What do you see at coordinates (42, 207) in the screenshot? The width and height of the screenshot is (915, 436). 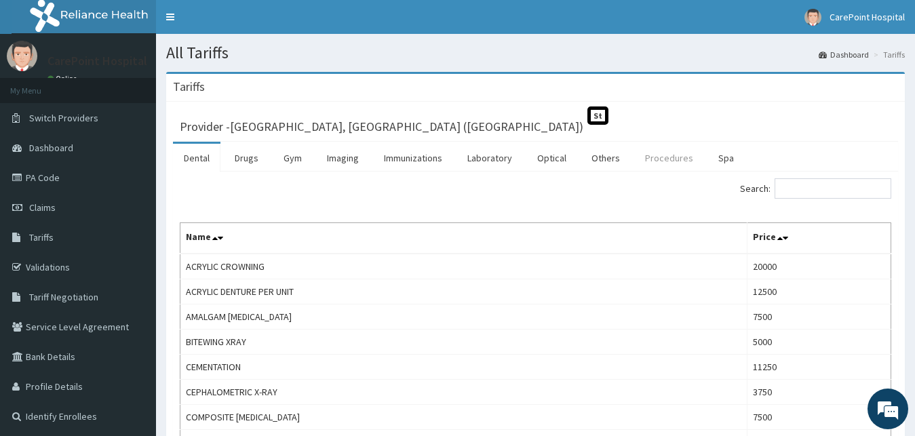 I see `span: Claims` at bounding box center [42, 207].